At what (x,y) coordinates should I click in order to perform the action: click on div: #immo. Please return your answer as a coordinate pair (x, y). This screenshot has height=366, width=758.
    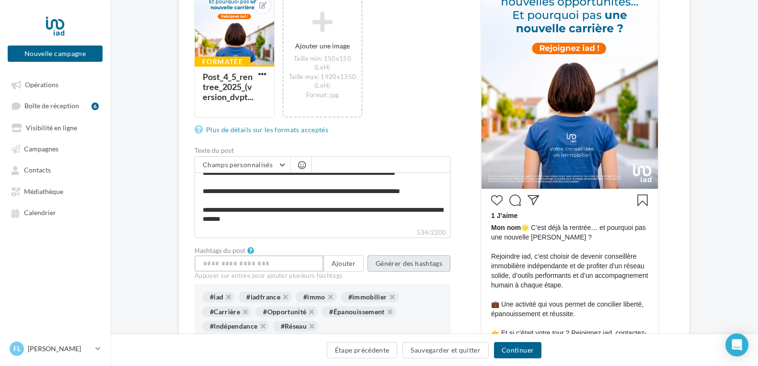
    Looking at the image, I should click on (316, 297).